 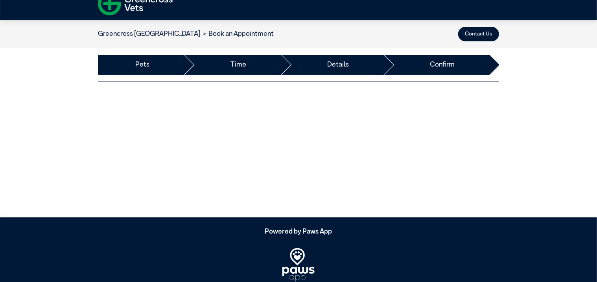 What do you see at coordinates (299, 264) in the screenshot?
I see `img: PawsApp` at bounding box center [299, 264].